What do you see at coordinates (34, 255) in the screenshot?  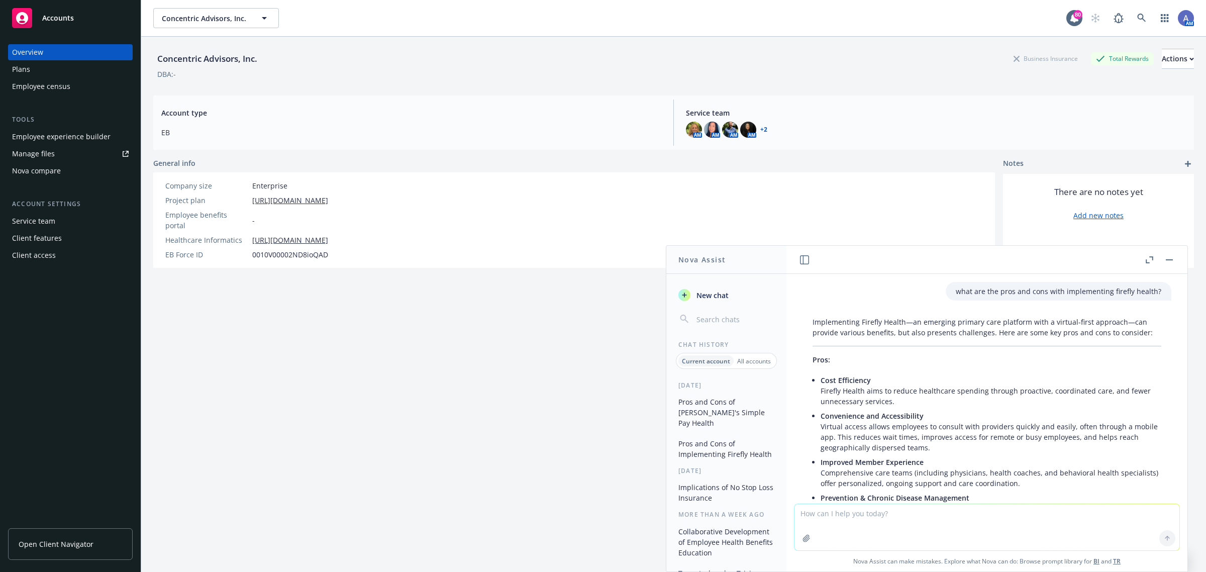 I see `div: Client access` at bounding box center [34, 255].